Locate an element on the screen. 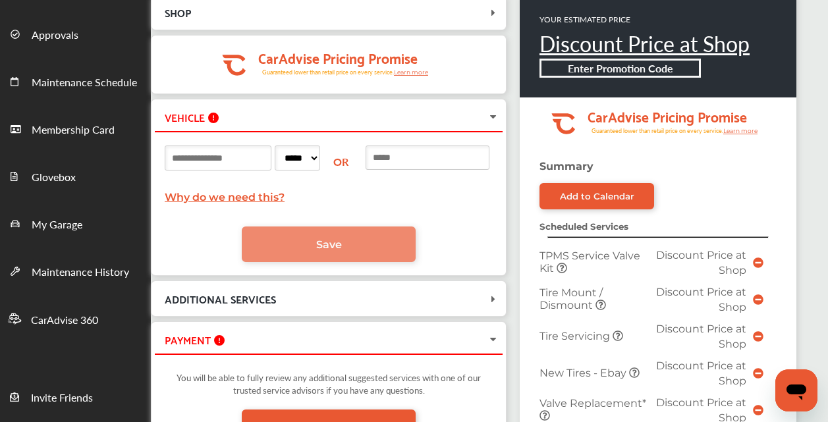 This screenshot has height=422, width=828. span: Tire Mount / Dismount is located at coordinates (571, 299).